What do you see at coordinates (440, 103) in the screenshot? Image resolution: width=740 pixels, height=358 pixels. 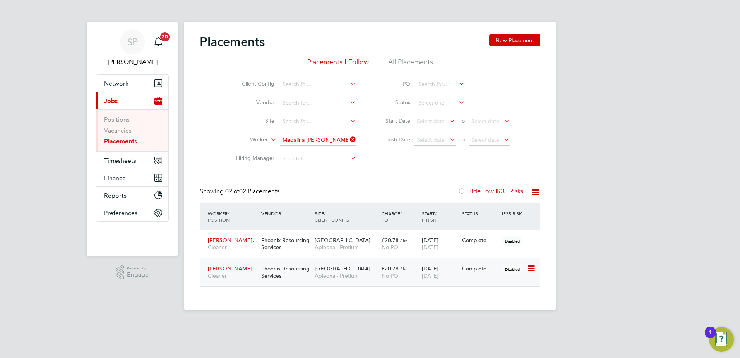 I see `input: Select one` at bounding box center [440, 103].